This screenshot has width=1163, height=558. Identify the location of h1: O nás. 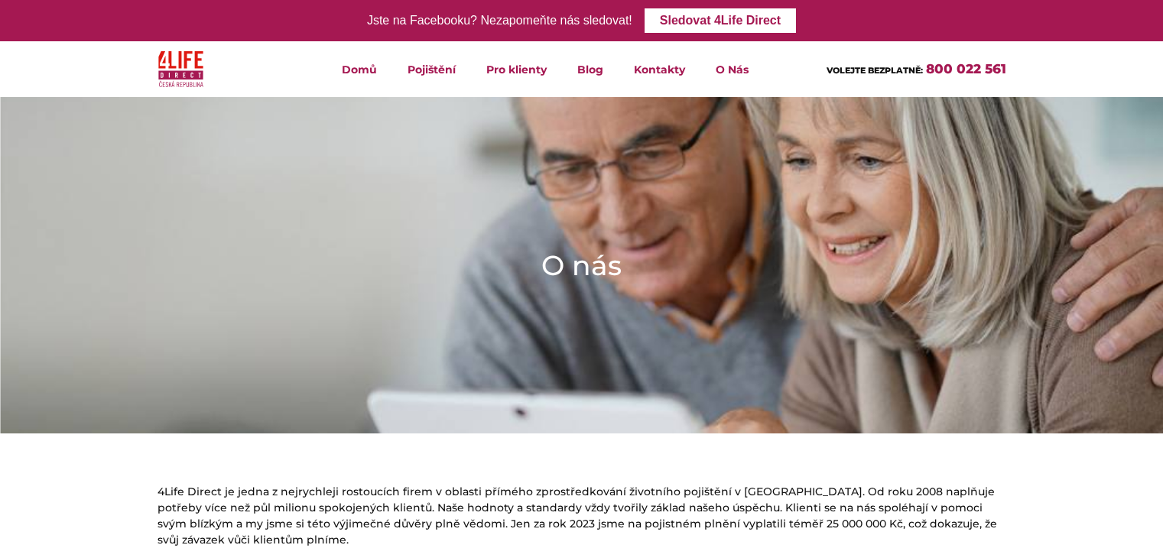
(581, 265).